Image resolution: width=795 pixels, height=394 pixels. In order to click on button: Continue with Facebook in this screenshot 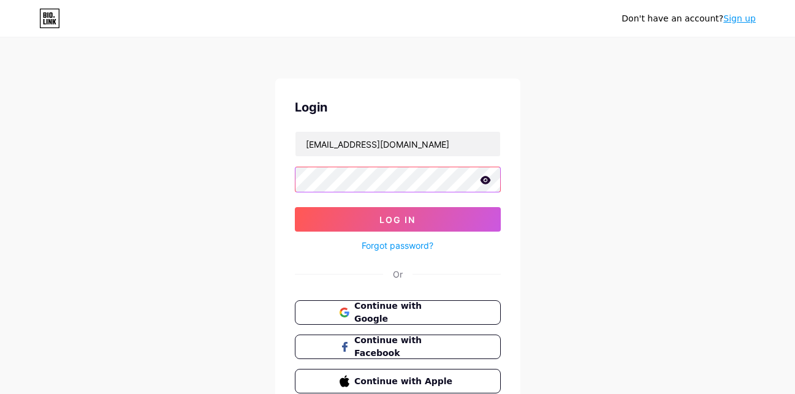, I will do `click(398, 347)`.